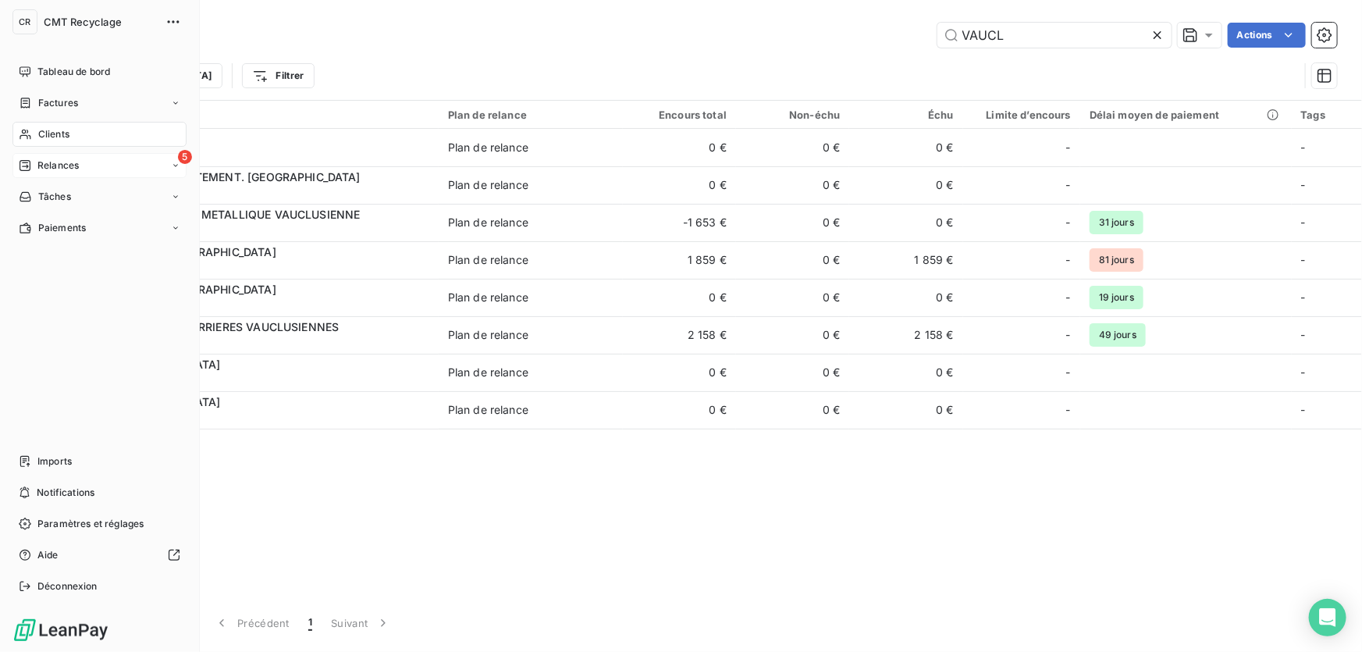 The image size is (1362, 652). I want to click on span: SOCIETE DES CARRIERES VAUCLUSIENNES, so click(223, 326).